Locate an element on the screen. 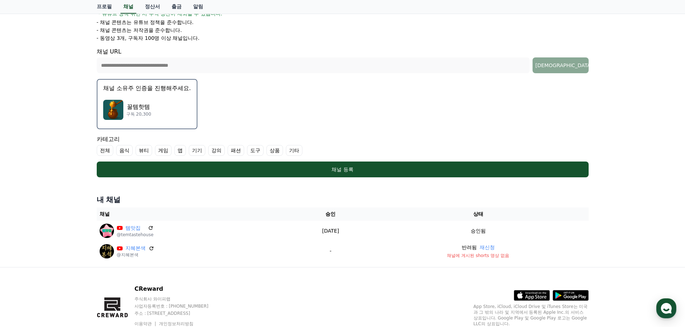  label: 상품 is located at coordinates (275, 151).